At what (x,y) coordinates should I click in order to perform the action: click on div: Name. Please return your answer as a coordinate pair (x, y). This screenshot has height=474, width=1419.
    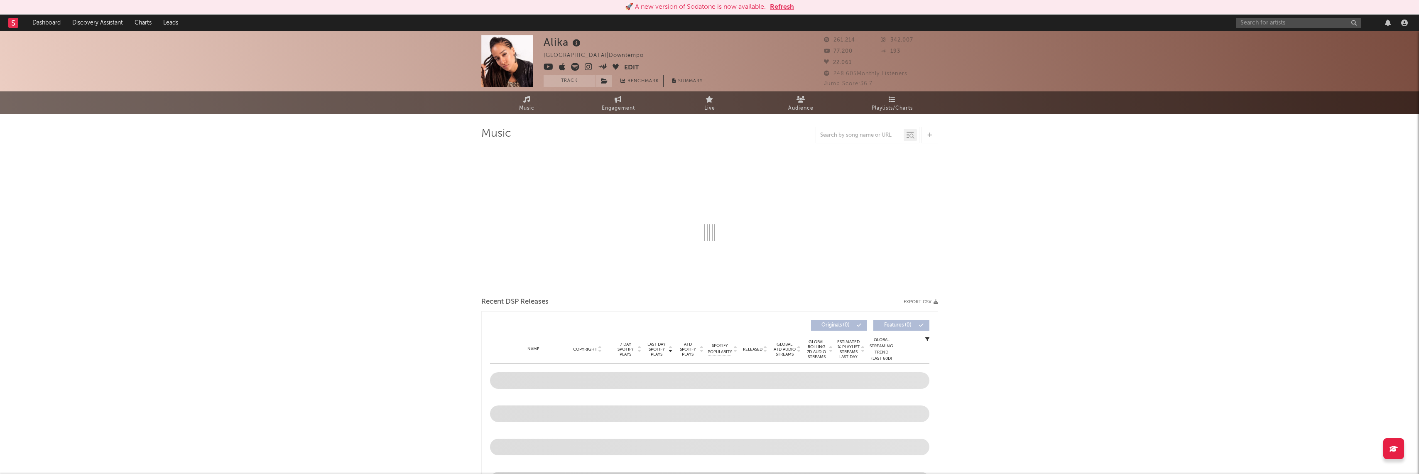
    Looking at the image, I should click on (534, 349).